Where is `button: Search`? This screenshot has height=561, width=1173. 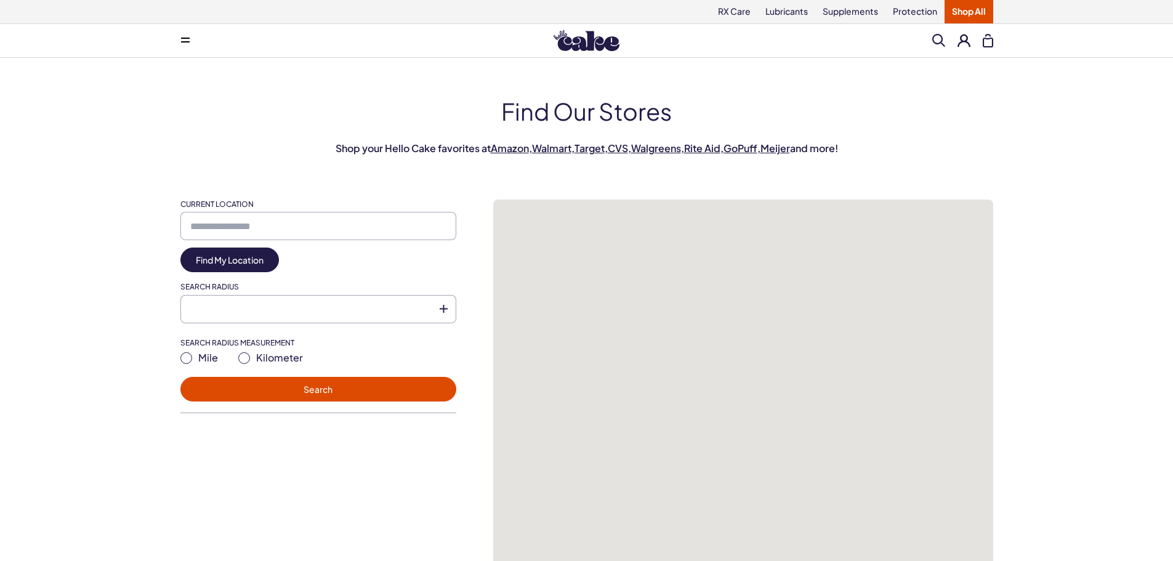
button: Search is located at coordinates (318, 389).